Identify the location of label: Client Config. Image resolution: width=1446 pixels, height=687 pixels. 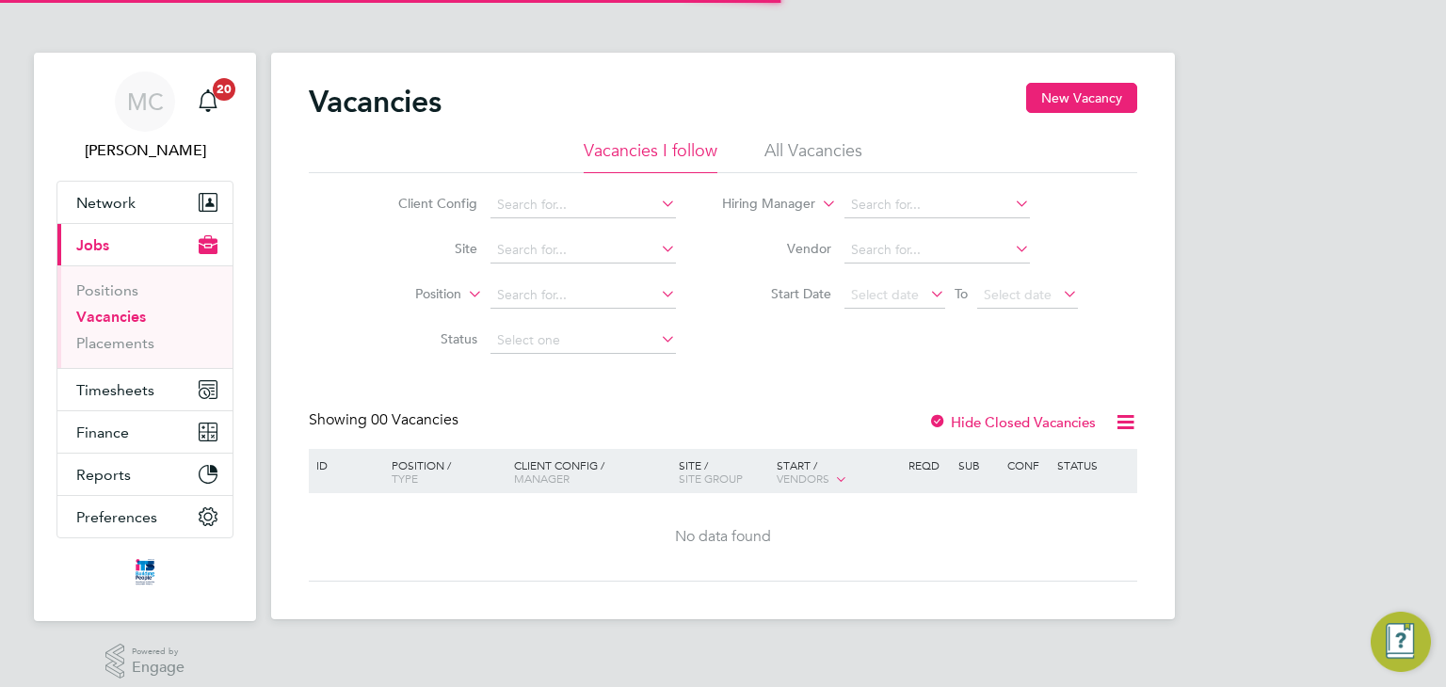
(423, 203).